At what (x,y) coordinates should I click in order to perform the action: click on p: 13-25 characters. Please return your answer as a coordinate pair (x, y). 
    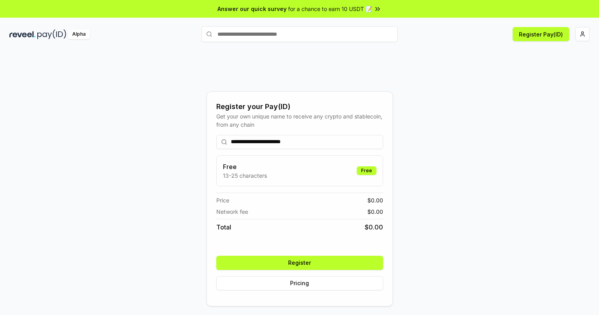
    Looking at the image, I should click on (245, 176).